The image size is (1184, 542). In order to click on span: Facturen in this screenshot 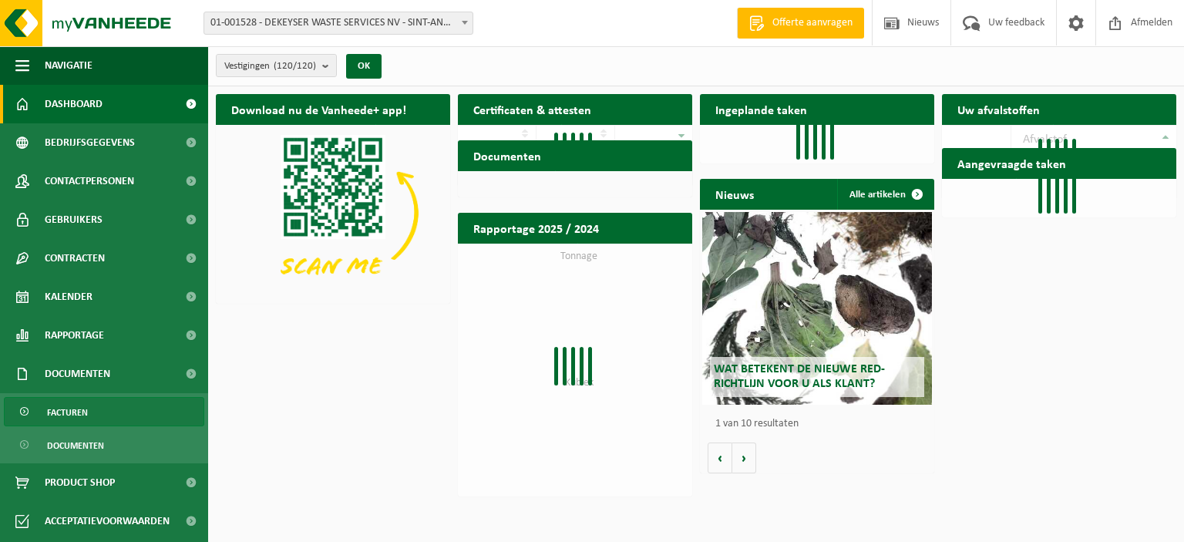, I will do `click(67, 412)`.